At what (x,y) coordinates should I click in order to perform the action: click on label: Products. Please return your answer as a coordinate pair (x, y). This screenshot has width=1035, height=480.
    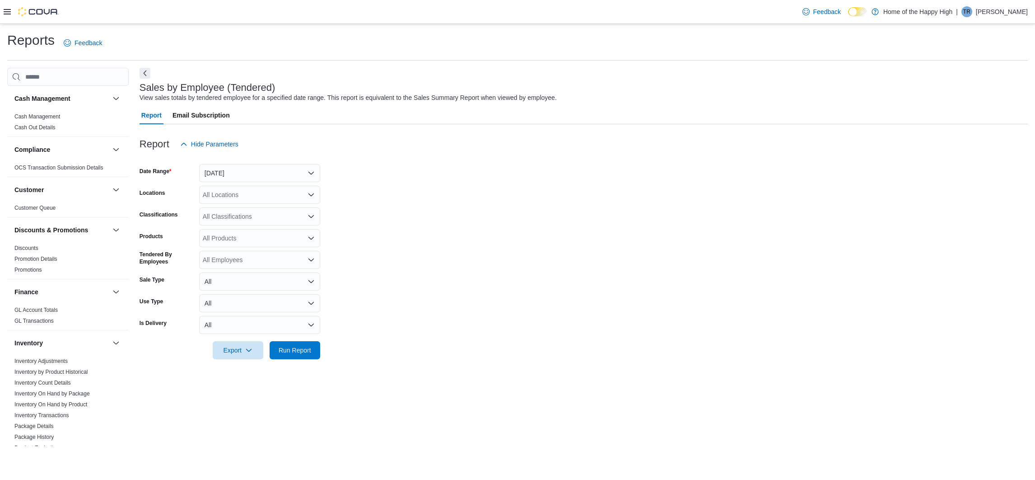
    Looking at the image, I should click on (151, 236).